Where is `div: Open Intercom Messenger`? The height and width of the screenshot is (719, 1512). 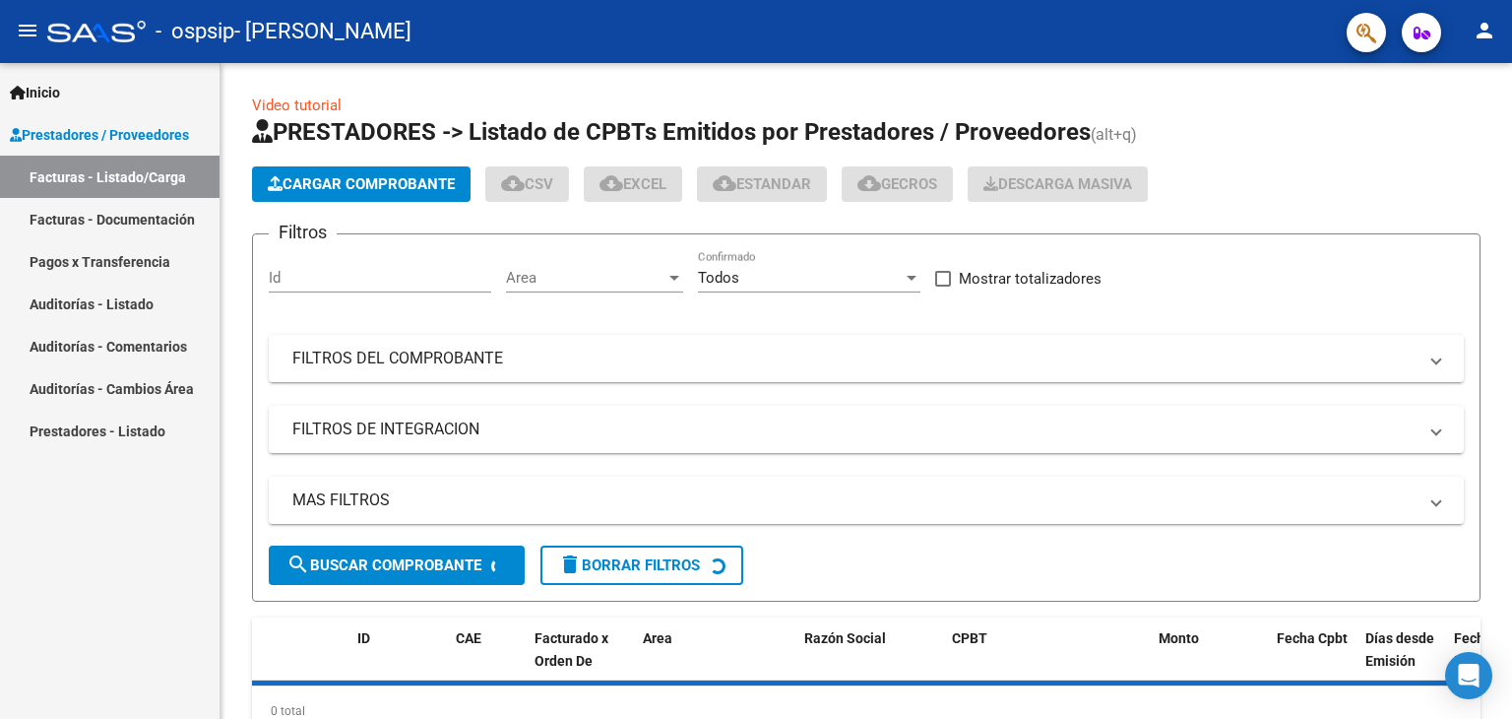 div: Open Intercom Messenger is located at coordinates (1469, 675).